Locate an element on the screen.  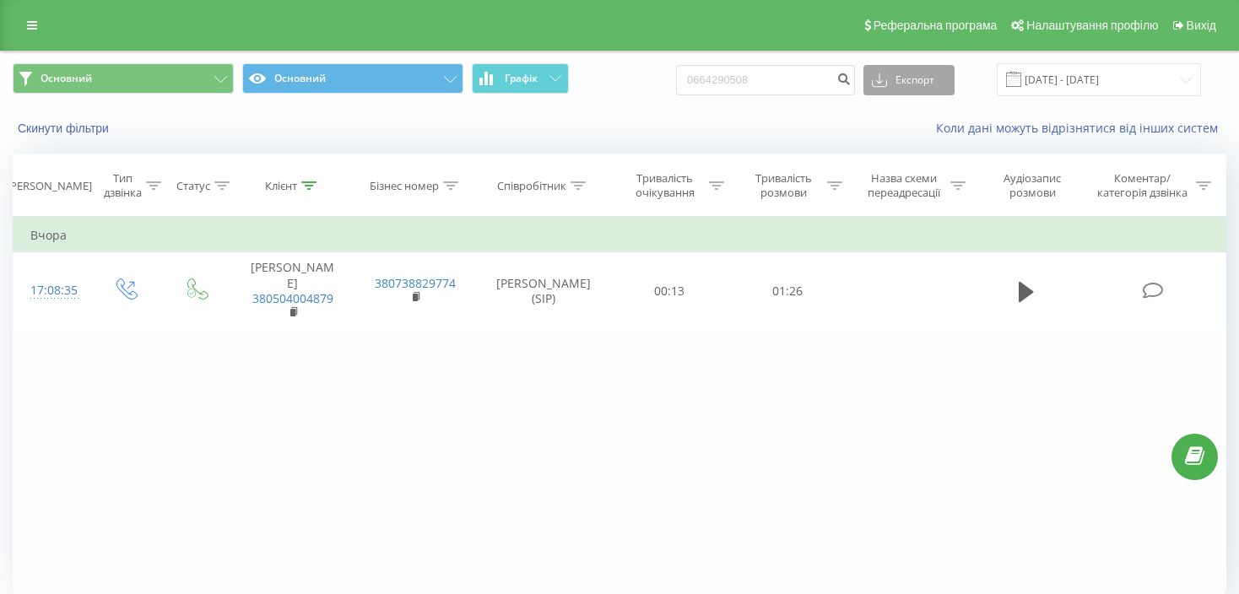
div: Тривалість розмови is located at coordinates (783, 186).